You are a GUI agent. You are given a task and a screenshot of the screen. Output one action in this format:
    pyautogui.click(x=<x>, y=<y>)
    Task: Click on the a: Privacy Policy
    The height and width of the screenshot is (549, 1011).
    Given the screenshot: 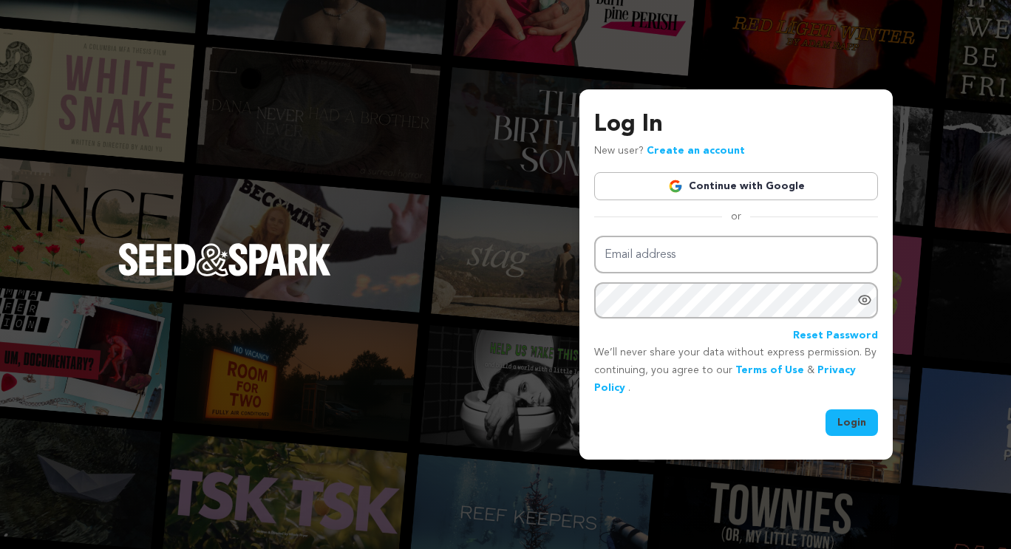 What is the action you would take?
    pyautogui.click(x=725, y=379)
    